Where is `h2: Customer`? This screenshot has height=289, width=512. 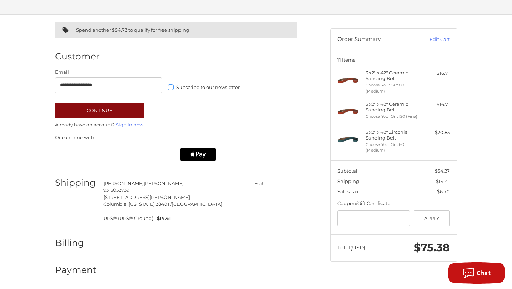
h2: Customer is located at coordinates (77, 56).